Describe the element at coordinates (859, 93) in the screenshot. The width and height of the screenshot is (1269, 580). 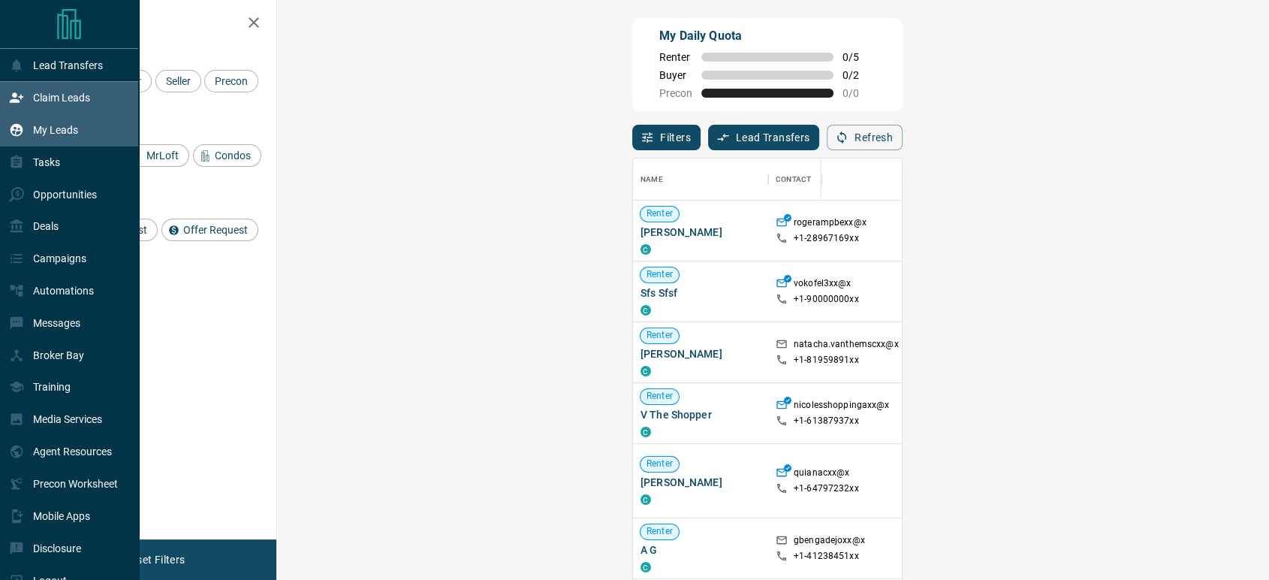
I see `span: 0 / 0` at that location.